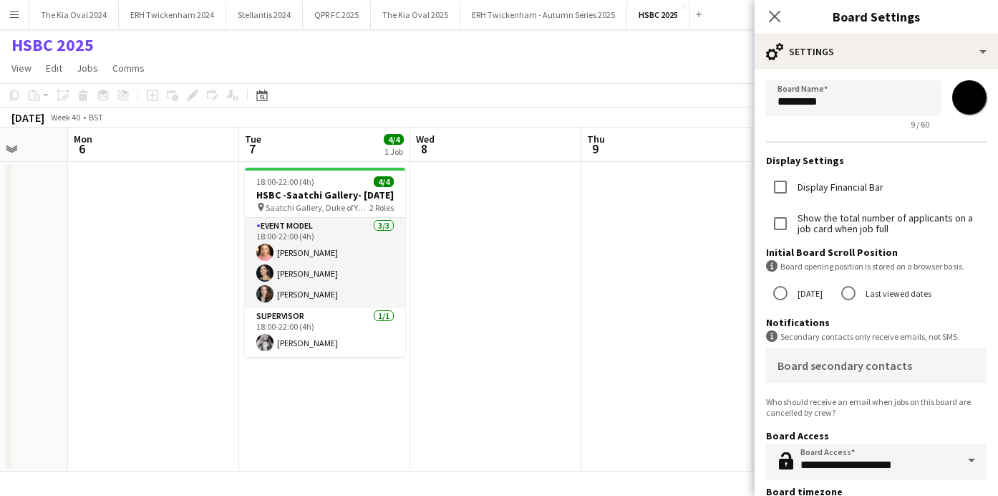 This screenshot has width=998, height=496. Describe the element at coordinates (253, 139) in the screenshot. I see `span: Tue` at that location.